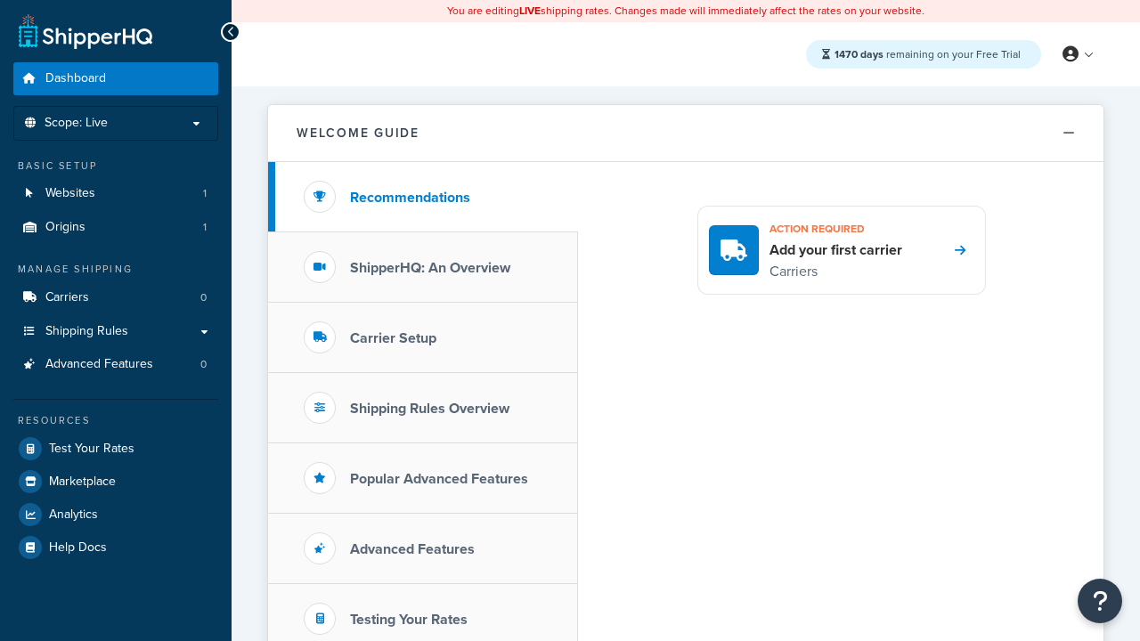  Describe the element at coordinates (116, 227) in the screenshot. I see `li: Origins` at that location.